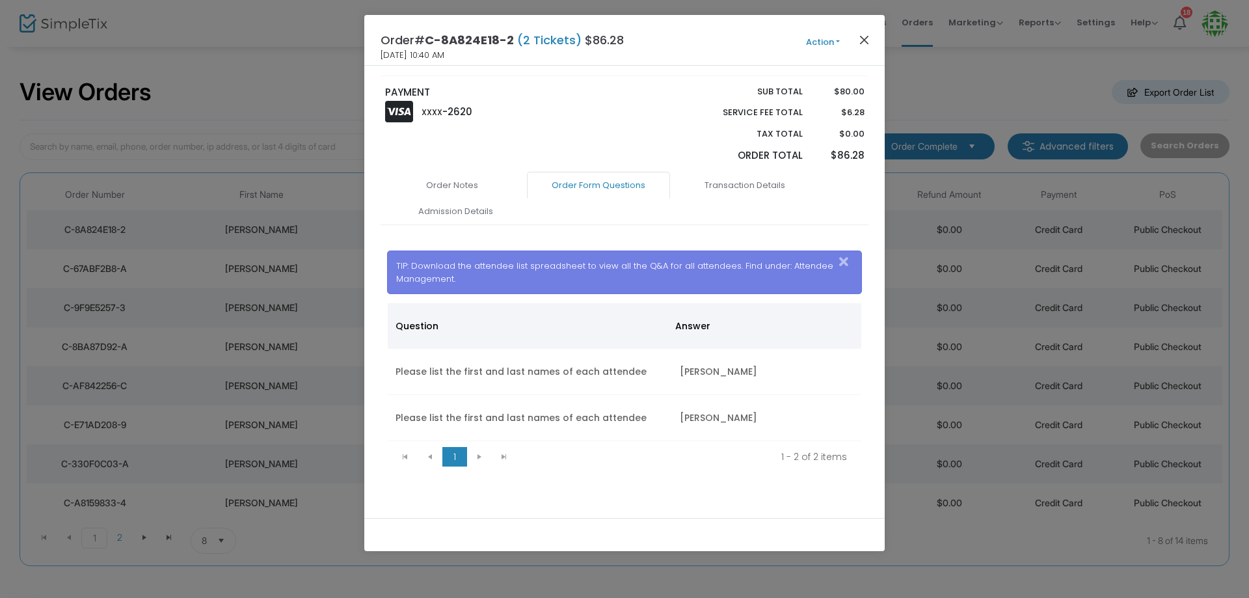 Image resolution: width=1249 pixels, height=598 pixels. Describe the element at coordinates (839, 134) in the screenshot. I see `p: $0.00` at that location.